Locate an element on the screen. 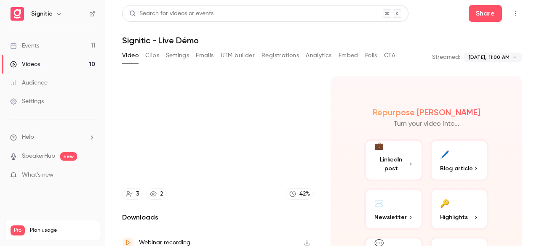 The image size is (539, 246). p: Streamed: is located at coordinates (446, 57).